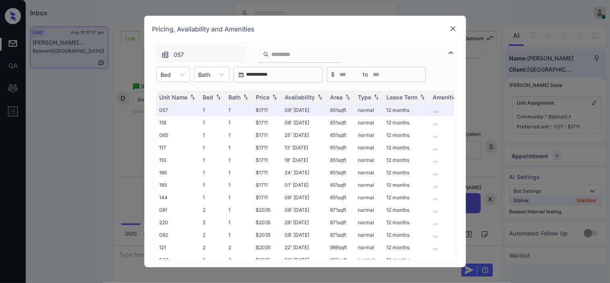 The width and height of the screenshot is (610, 283). I want to click on td: 081, so click(178, 209).